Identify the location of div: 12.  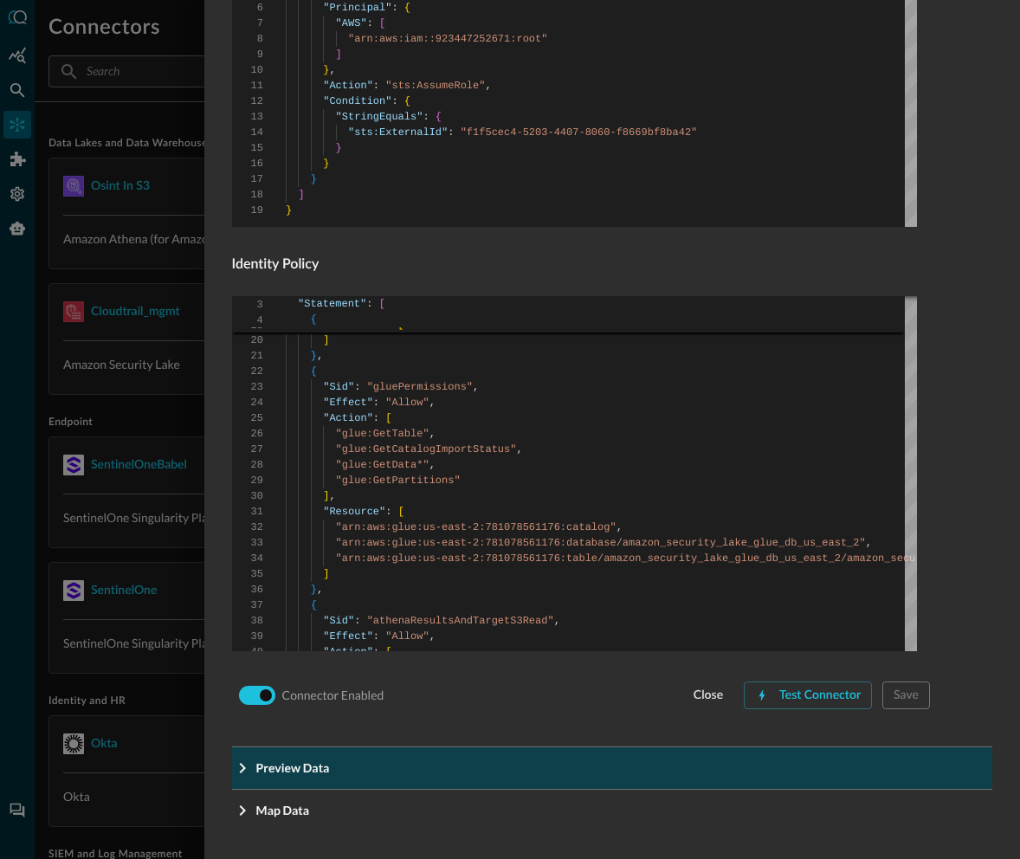
(248, 101).